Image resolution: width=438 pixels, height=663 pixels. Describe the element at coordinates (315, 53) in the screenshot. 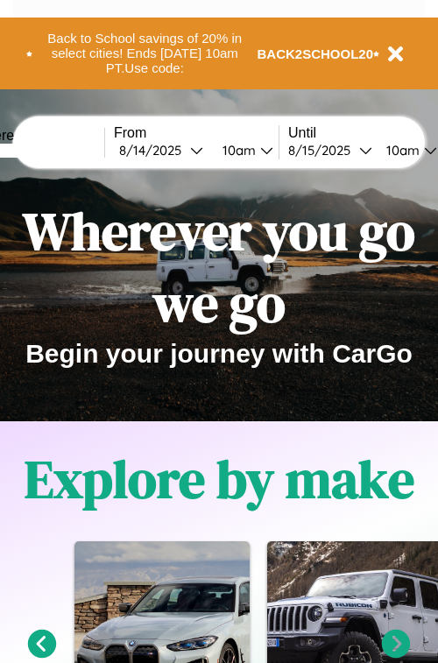

I see `b: BACK2SCHOOL20` at that location.